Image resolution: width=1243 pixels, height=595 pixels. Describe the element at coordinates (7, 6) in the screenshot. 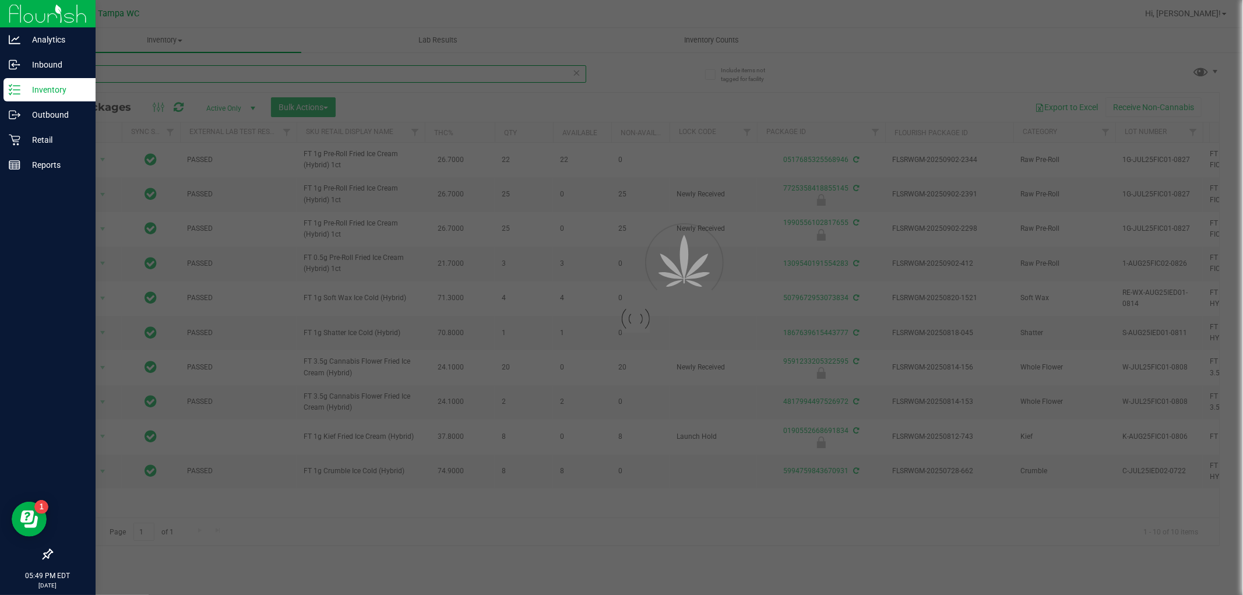

I see `span: 1` at that location.